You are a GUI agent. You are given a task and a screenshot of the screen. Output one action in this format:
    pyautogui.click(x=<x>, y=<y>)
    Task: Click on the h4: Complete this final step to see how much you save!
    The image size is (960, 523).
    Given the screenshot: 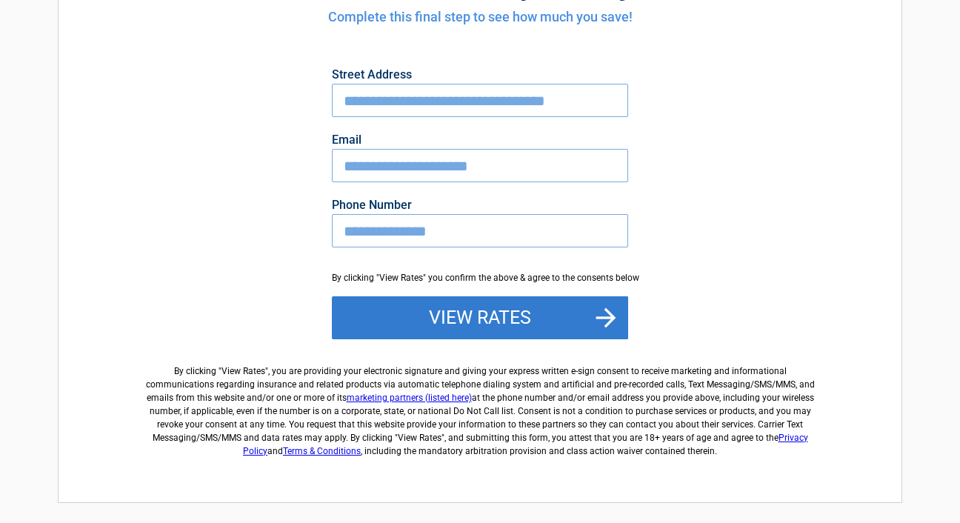 What is the action you would take?
    pyautogui.click(x=480, y=17)
    